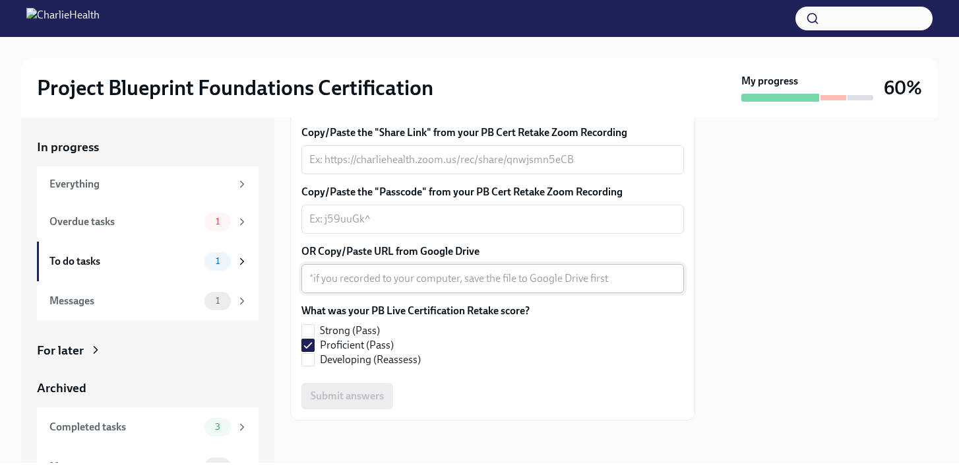  I want to click on h2: Project Blueprint Foundations Certification, so click(235, 88).